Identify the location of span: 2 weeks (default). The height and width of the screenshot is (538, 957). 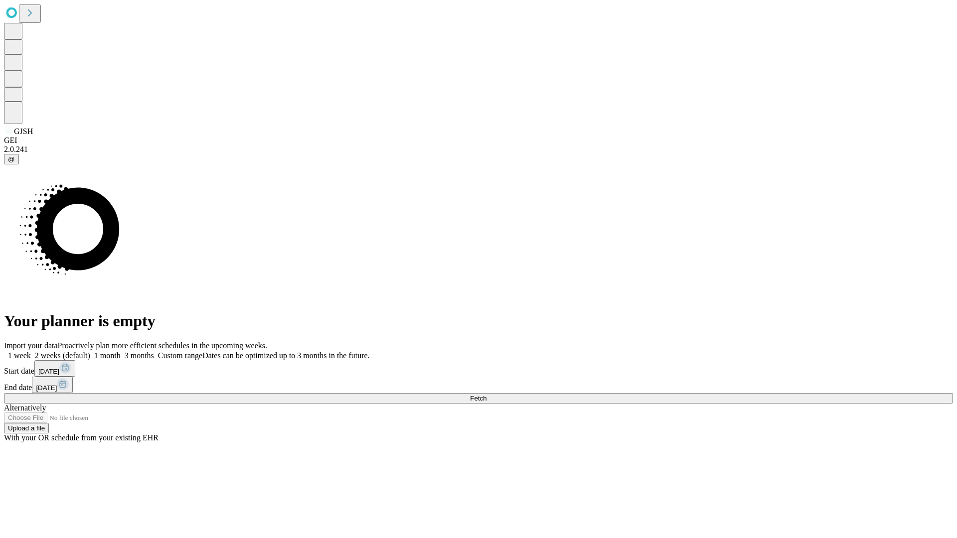
(62, 355).